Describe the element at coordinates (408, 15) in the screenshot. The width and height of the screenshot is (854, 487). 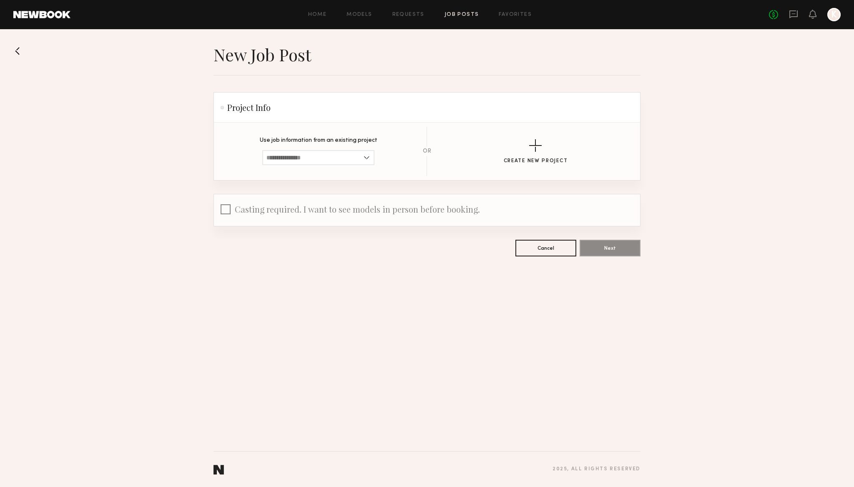
I see `a: Requests` at that location.